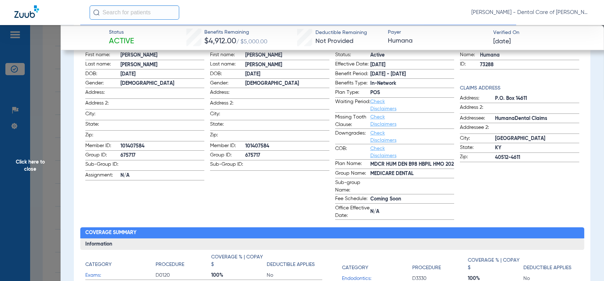  I want to click on app-breakdown-title: Coverage % | Copay $, so click(496, 264).